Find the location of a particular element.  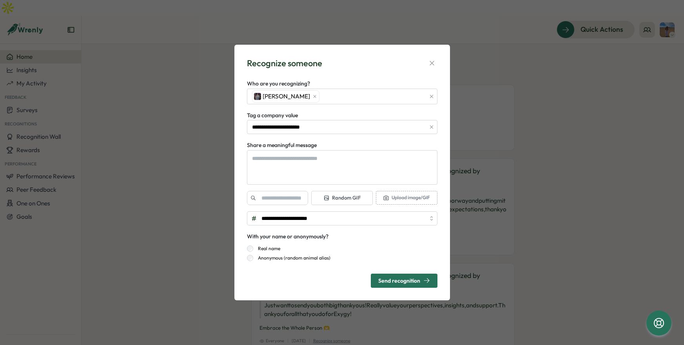

label: Real name is located at coordinates (266, 248).